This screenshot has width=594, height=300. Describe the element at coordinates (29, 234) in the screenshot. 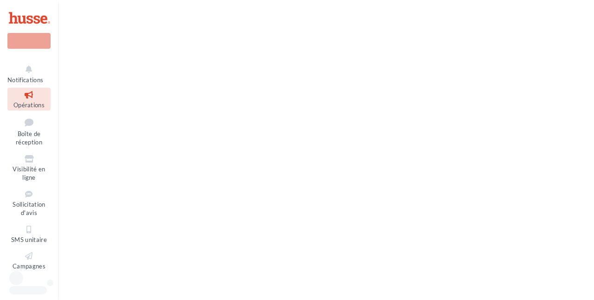

I see `a: SMS unitaire` at that location.